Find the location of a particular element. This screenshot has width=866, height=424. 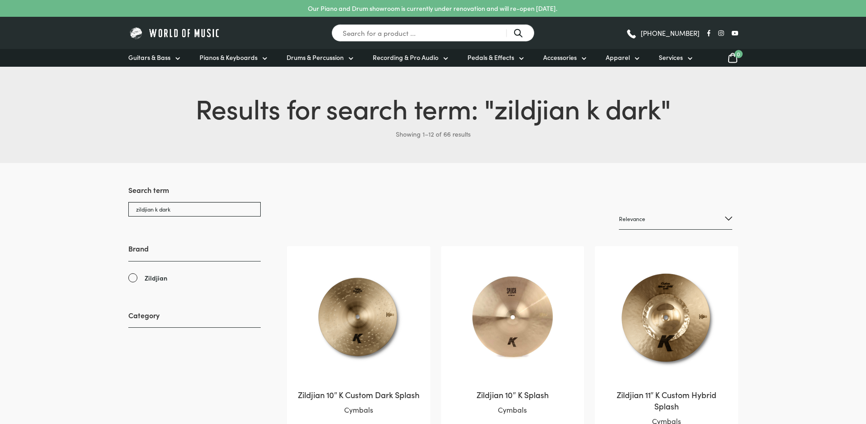

span: Guitars & Bass is located at coordinates (149, 57).